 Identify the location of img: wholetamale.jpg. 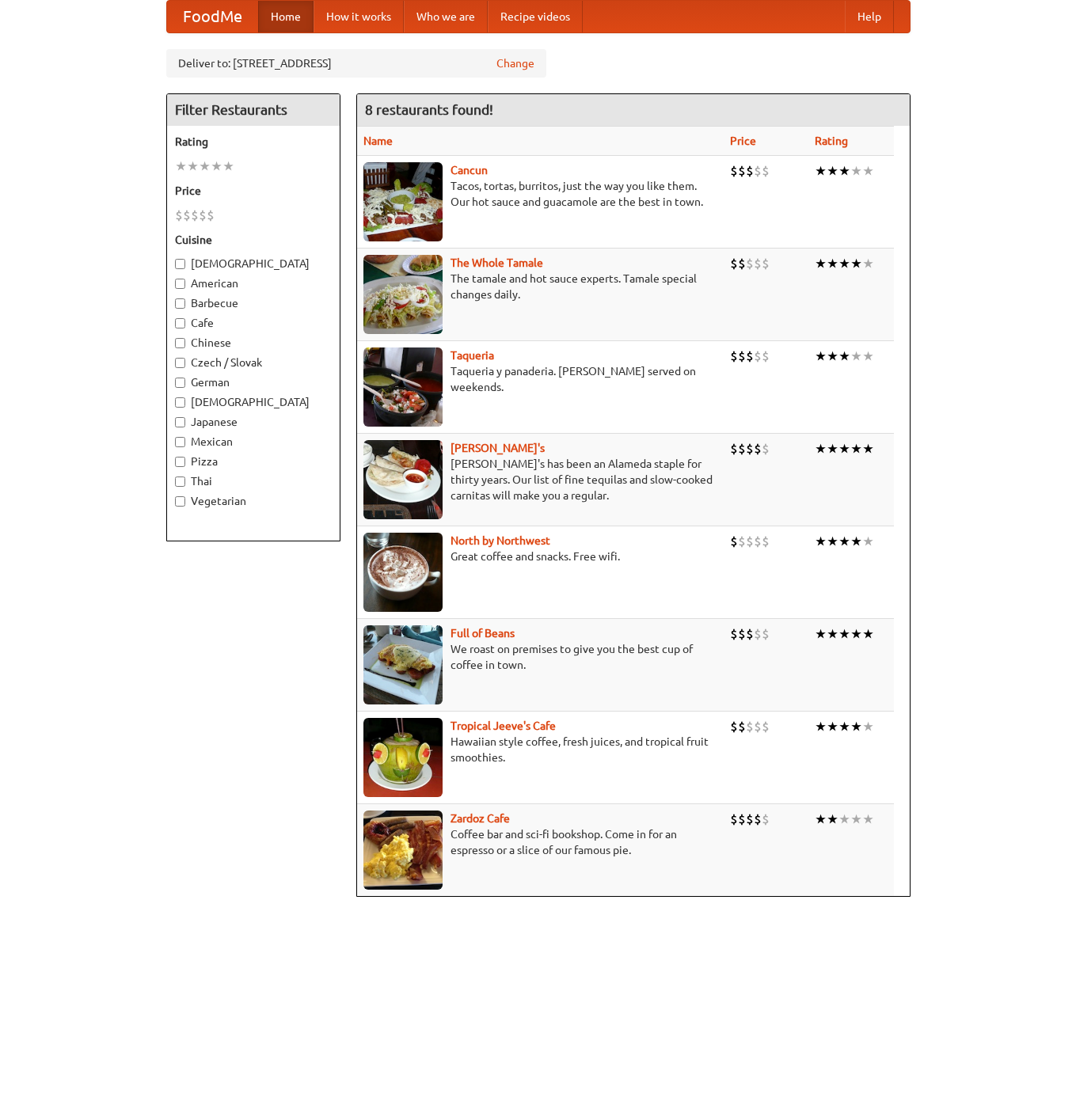
(403, 295).